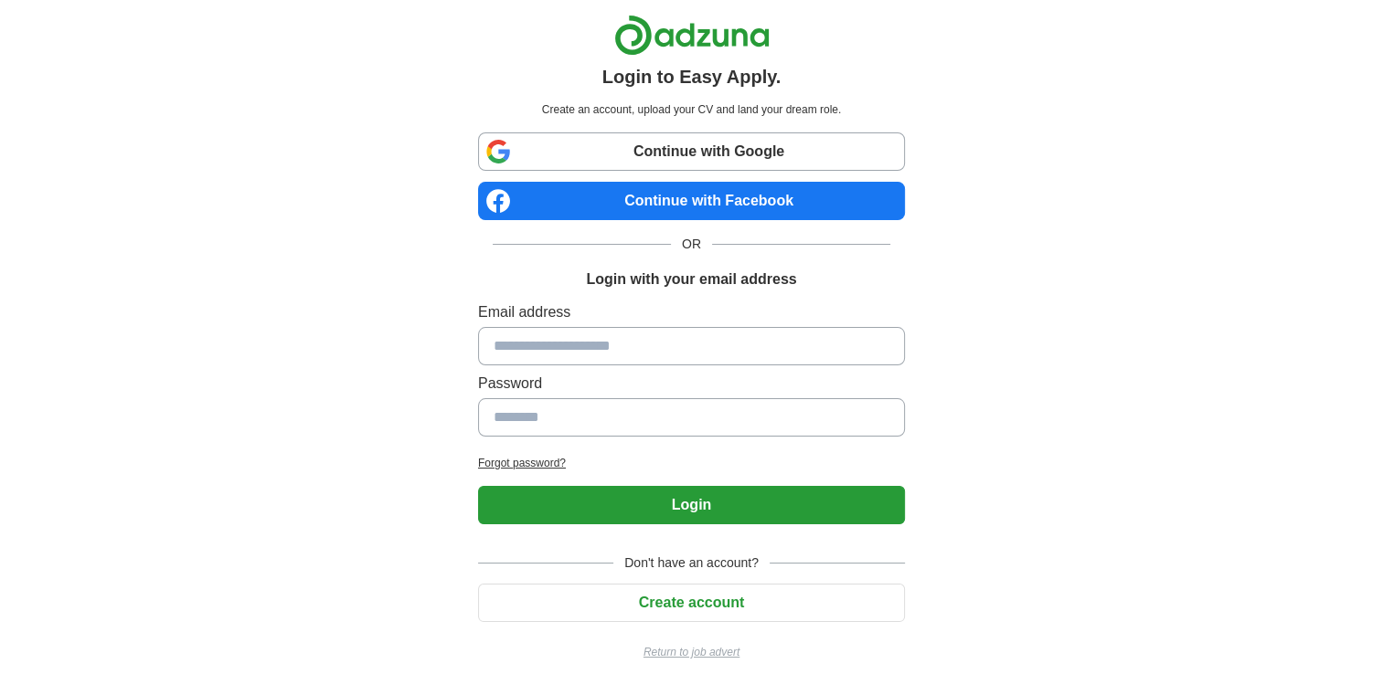  I want to click on a: Continue with Google, so click(691, 152).